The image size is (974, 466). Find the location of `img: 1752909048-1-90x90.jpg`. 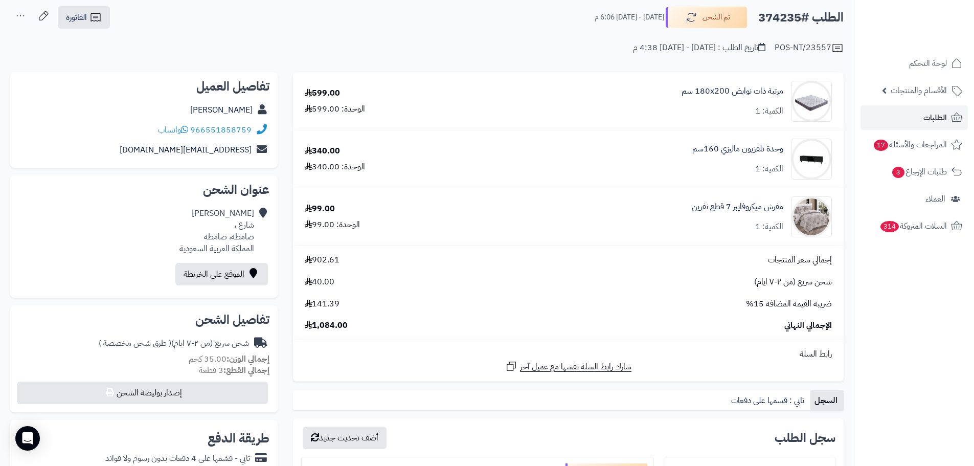

img: 1752909048-1-90x90.jpg is located at coordinates (812, 217).